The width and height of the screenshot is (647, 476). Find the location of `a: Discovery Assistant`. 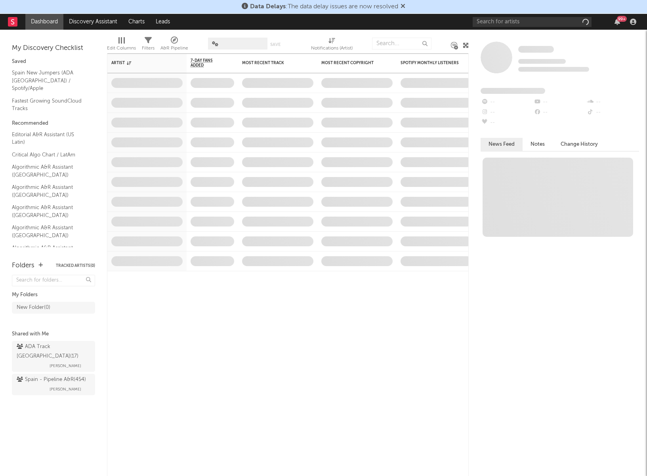

a: Discovery Assistant is located at coordinates (93, 22).